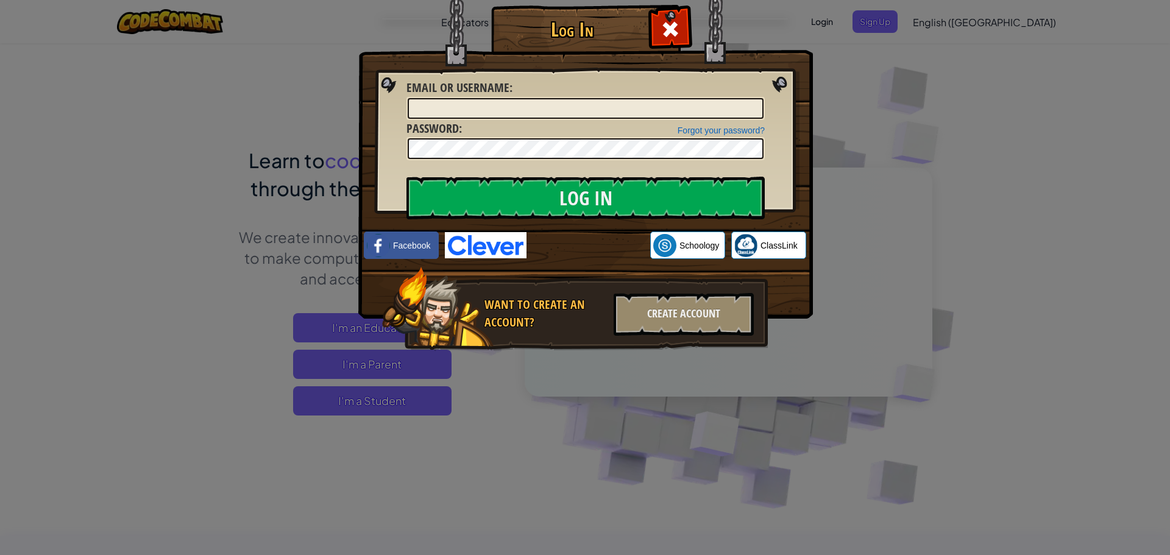 Image resolution: width=1170 pixels, height=555 pixels. Describe the element at coordinates (586, 198) in the screenshot. I see `input: Log In` at that location.